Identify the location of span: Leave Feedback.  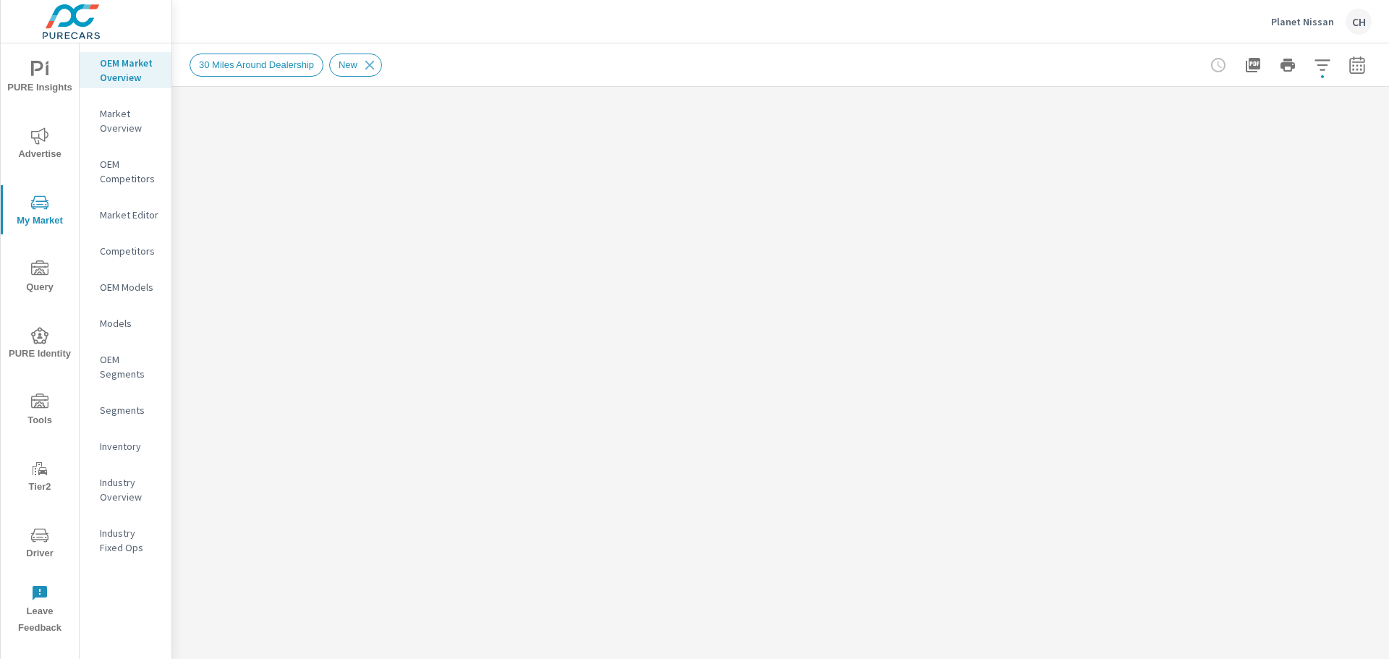
(40, 610).